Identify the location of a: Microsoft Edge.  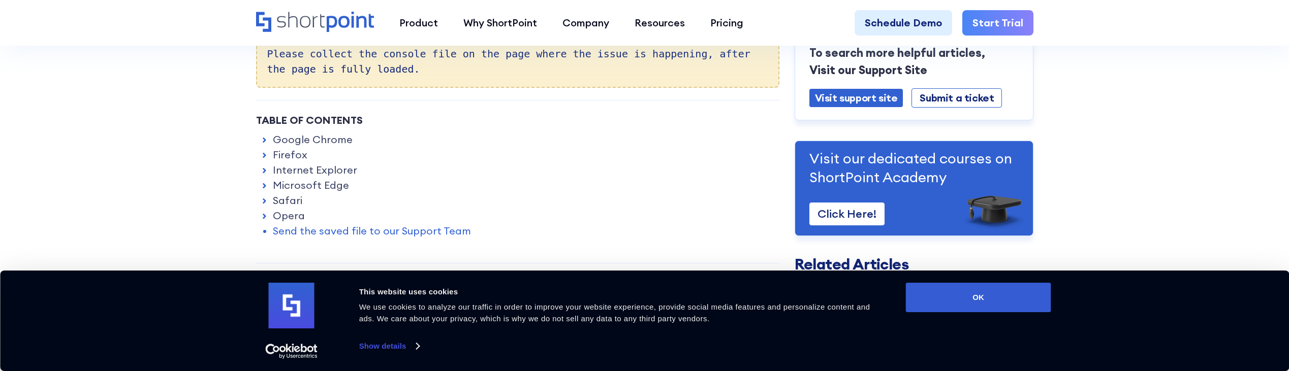
(311, 185).